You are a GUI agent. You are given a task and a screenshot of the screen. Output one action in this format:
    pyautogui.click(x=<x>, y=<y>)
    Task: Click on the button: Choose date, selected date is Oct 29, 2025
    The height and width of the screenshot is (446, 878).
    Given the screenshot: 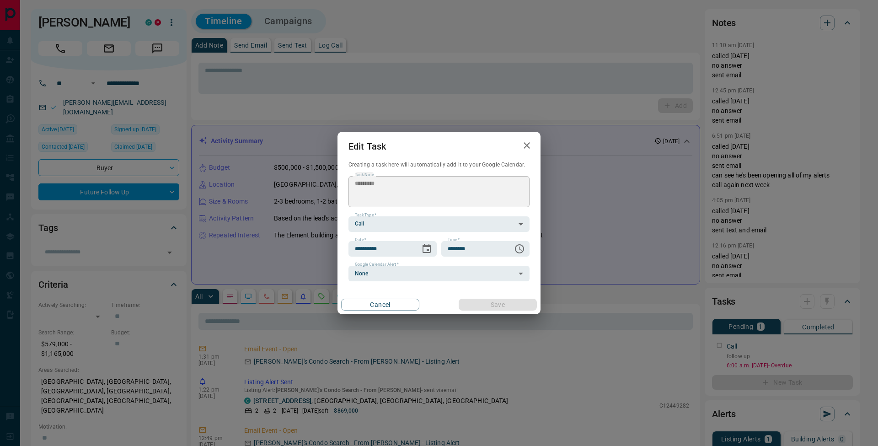 What is the action you would take?
    pyautogui.click(x=427, y=249)
    